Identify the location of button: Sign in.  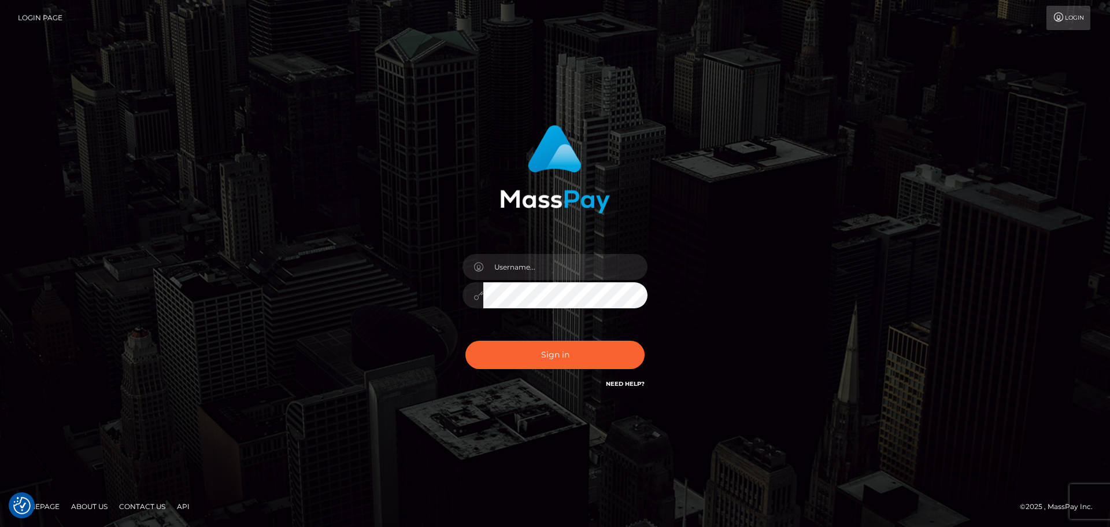
(555, 354).